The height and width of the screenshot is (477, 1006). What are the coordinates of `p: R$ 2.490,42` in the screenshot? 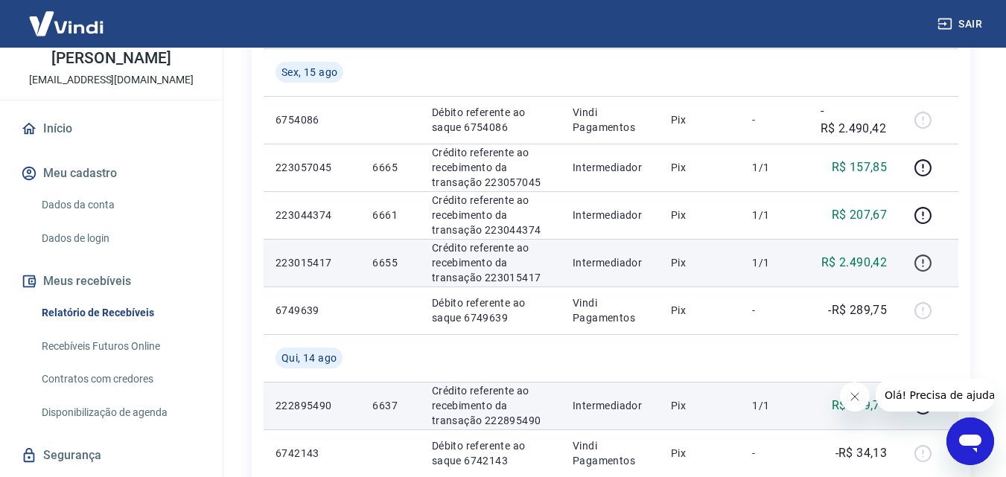 It's located at (854, 263).